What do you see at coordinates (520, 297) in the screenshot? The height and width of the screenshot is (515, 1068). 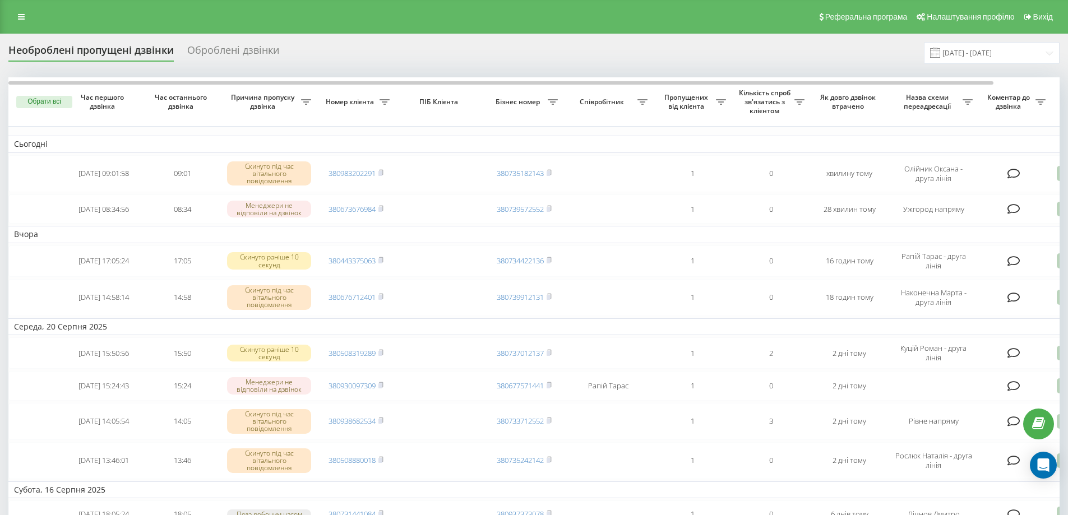 I see `a: 380739912131` at bounding box center [520, 297].